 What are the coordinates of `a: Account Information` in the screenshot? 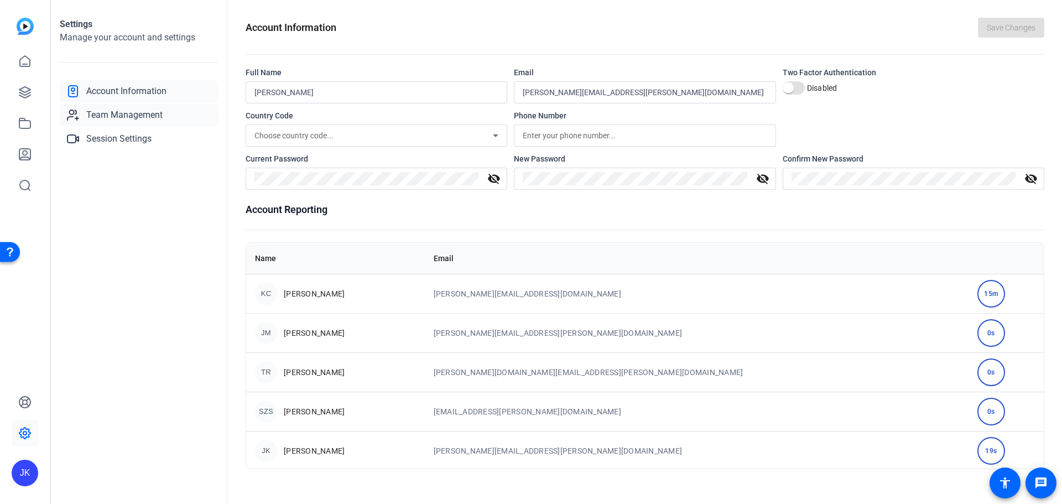 It's located at (139, 91).